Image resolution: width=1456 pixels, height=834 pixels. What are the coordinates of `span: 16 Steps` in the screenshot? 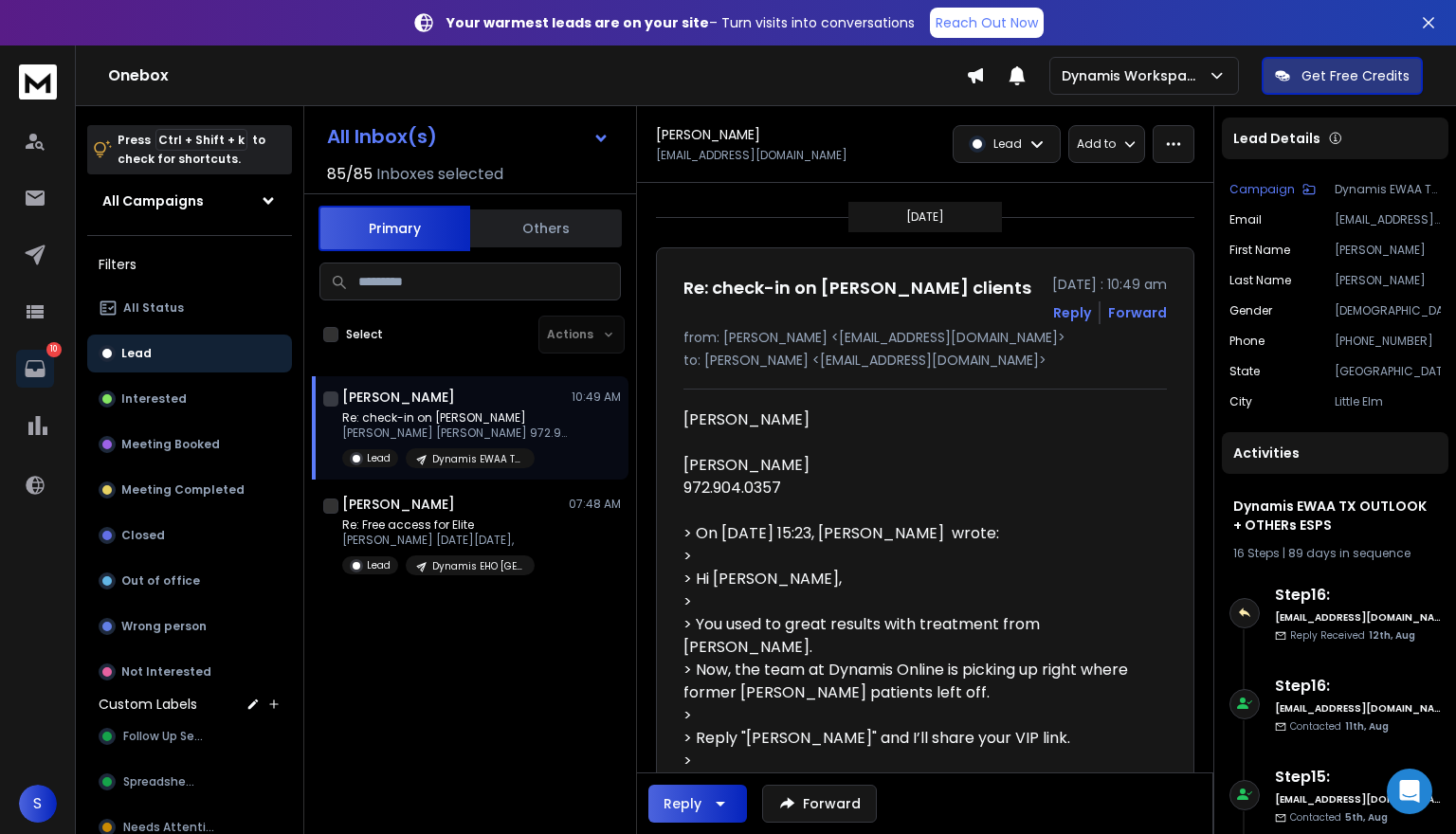 It's located at (1256, 553).